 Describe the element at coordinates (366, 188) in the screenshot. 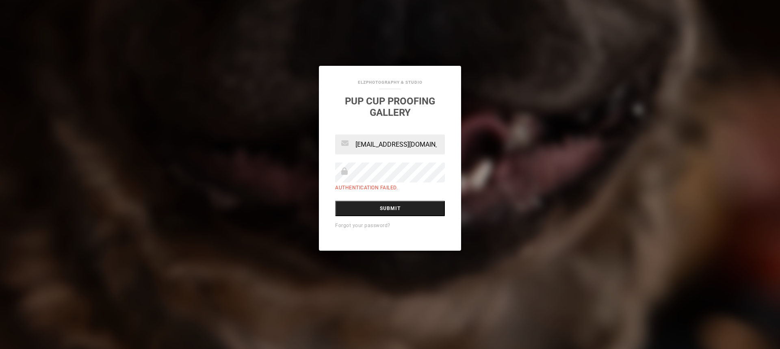

I see `label: Authentication failed.` at that location.